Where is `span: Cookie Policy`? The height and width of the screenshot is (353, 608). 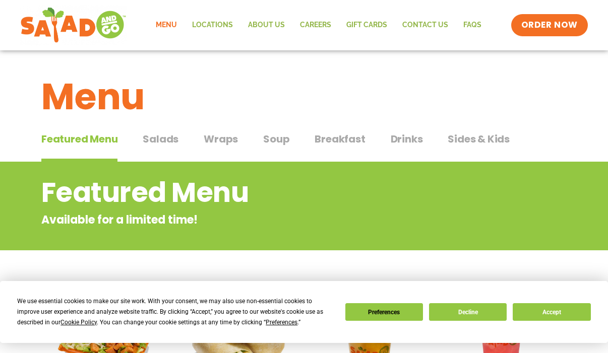 span: Cookie Policy is located at coordinates (79, 323).